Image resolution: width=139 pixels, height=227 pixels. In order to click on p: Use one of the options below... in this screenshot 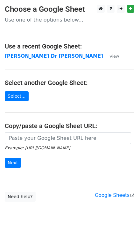, I will do `click(69, 20)`.